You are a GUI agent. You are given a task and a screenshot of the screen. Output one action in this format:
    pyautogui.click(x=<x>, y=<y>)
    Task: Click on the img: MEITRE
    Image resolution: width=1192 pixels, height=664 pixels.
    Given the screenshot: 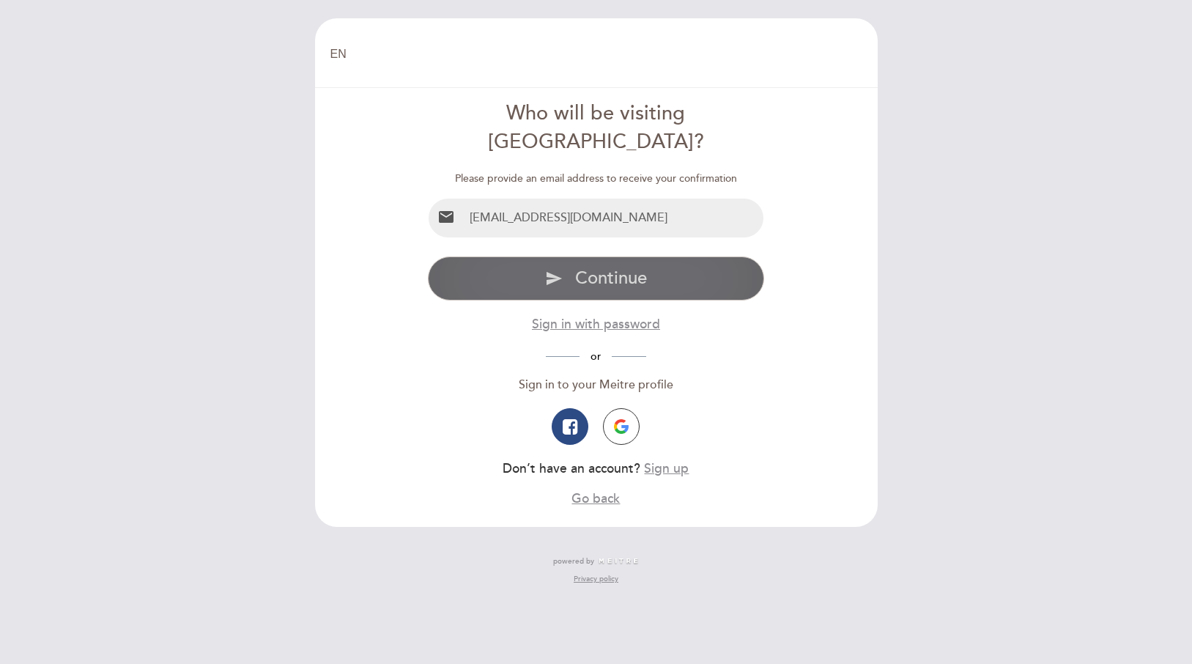 What is the action you would take?
    pyautogui.click(x=618, y=561)
    